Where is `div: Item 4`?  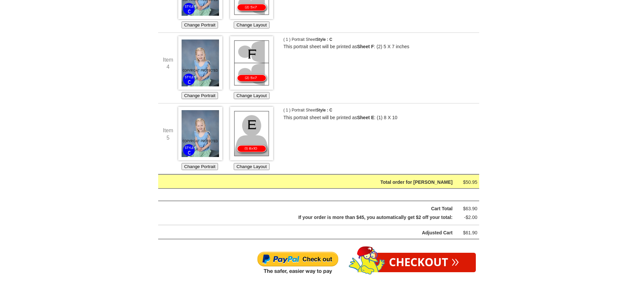
div: Item 4 is located at coordinates (168, 63).